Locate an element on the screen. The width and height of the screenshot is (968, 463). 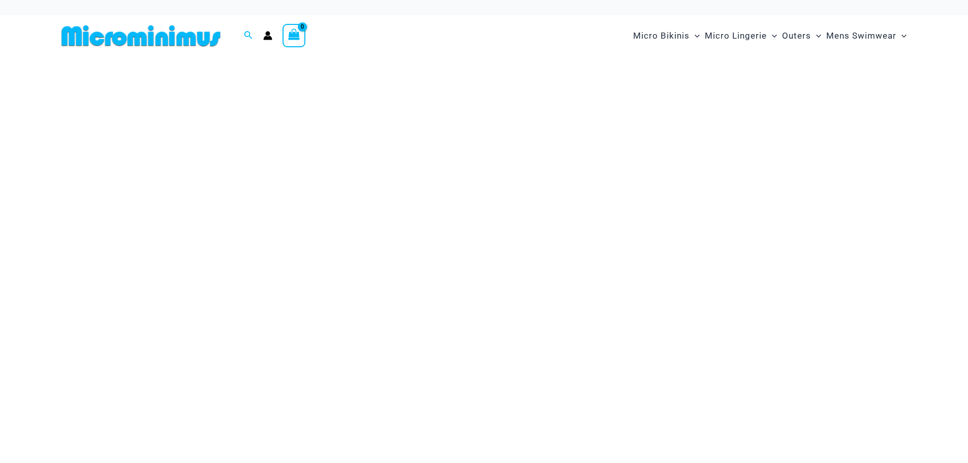
a: Mens SwimwearMenu ToggleMenu Toggle is located at coordinates (867, 36).